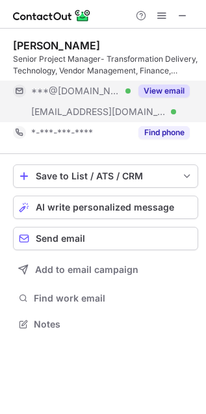 This screenshot has height=414, width=206. Describe the element at coordinates (105, 207) in the screenshot. I see `span: AI write personalized message` at that location.